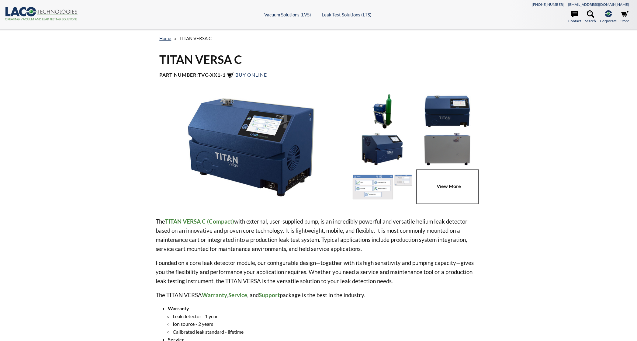  Describe the element at coordinates (269, 295) in the screenshot. I see `strong: Support` at that location.